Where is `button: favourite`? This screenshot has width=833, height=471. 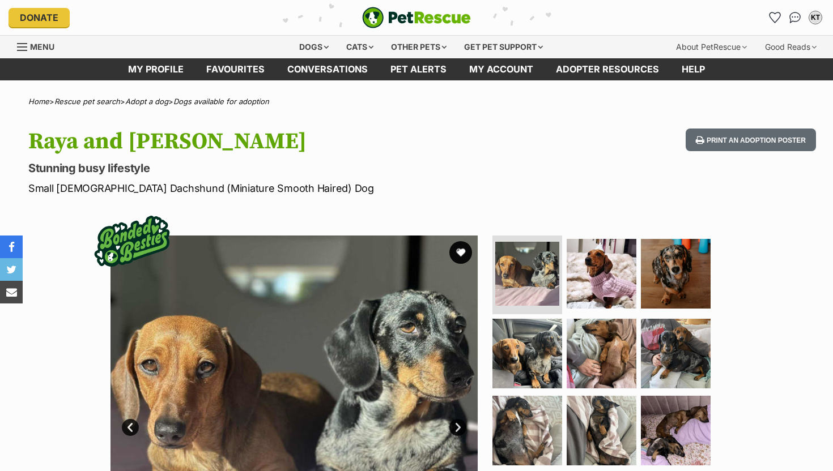
button: favourite is located at coordinates (461, 253).